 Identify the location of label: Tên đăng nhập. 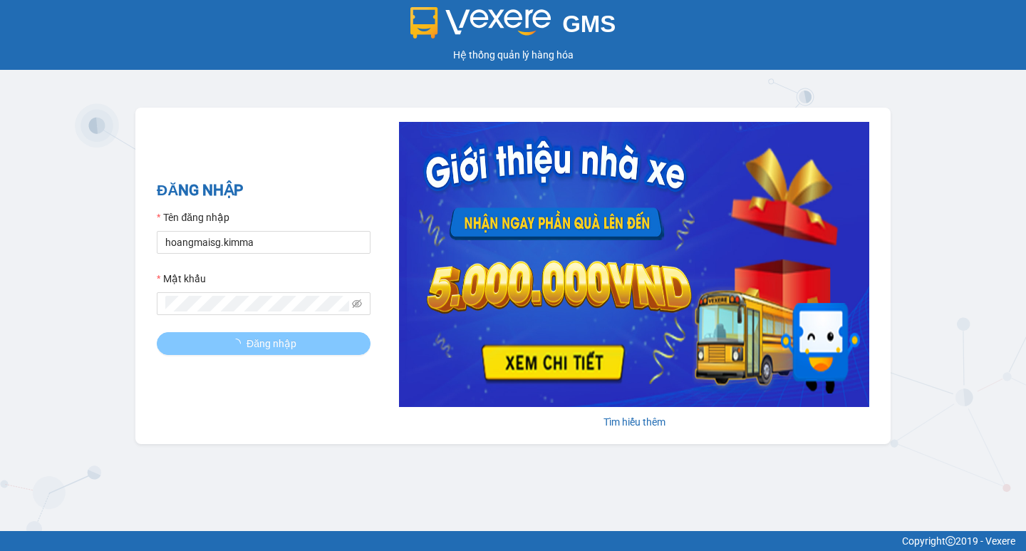
(193, 217).